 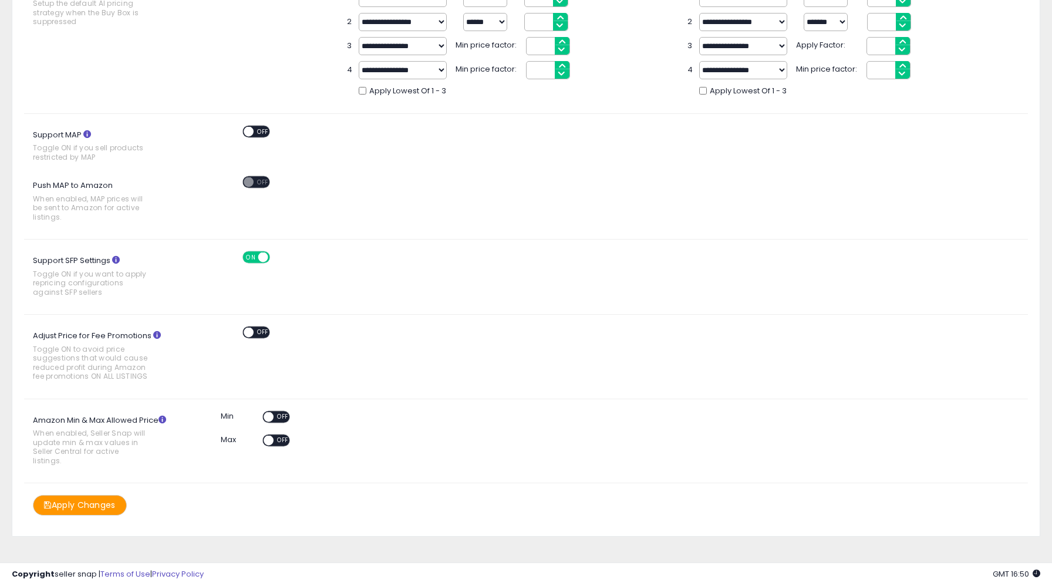 What do you see at coordinates (228, 440) in the screenshot?
I see `label: Max` at bounding box center [228, 440].